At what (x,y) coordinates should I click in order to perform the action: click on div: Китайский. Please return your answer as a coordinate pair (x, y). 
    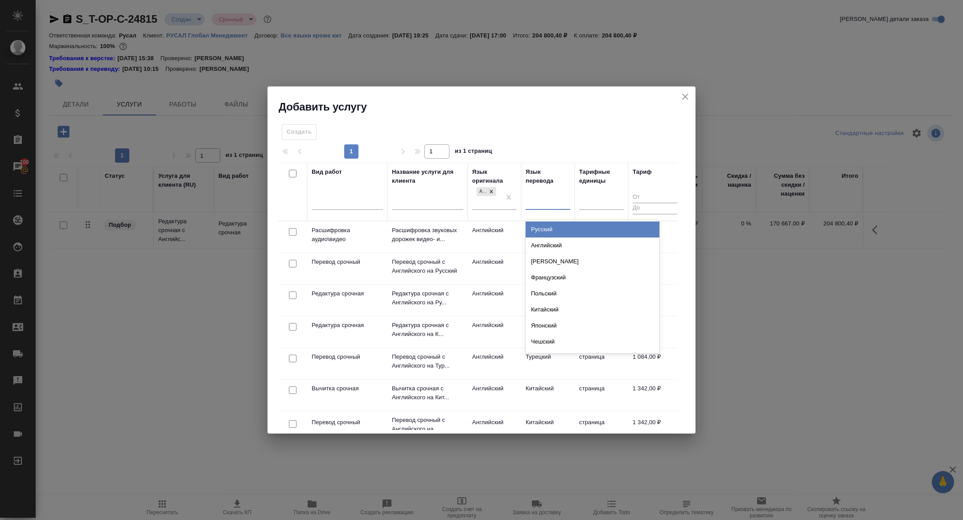
    Looking at the image, I should click on (593, 310).